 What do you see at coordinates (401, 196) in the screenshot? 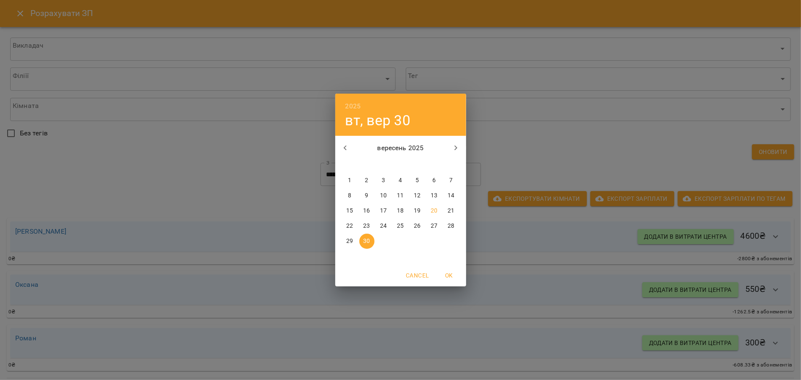
I see `button: 11` at bounding box center [401, 196].